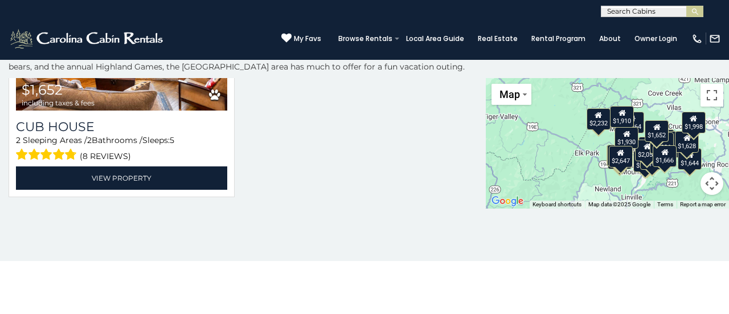 The width and height of the screenshot is (729, 314). What do you see at coordinates (498, 39) in the screenshot?
I see `a: Real Estate` at bounding box center [498, 39].